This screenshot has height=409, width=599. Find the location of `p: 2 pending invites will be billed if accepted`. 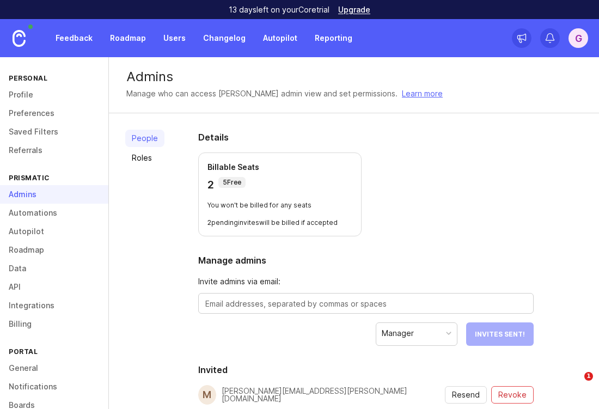

p: 2 pending invites will be billed if accepted is located at coordinates (280, 223).